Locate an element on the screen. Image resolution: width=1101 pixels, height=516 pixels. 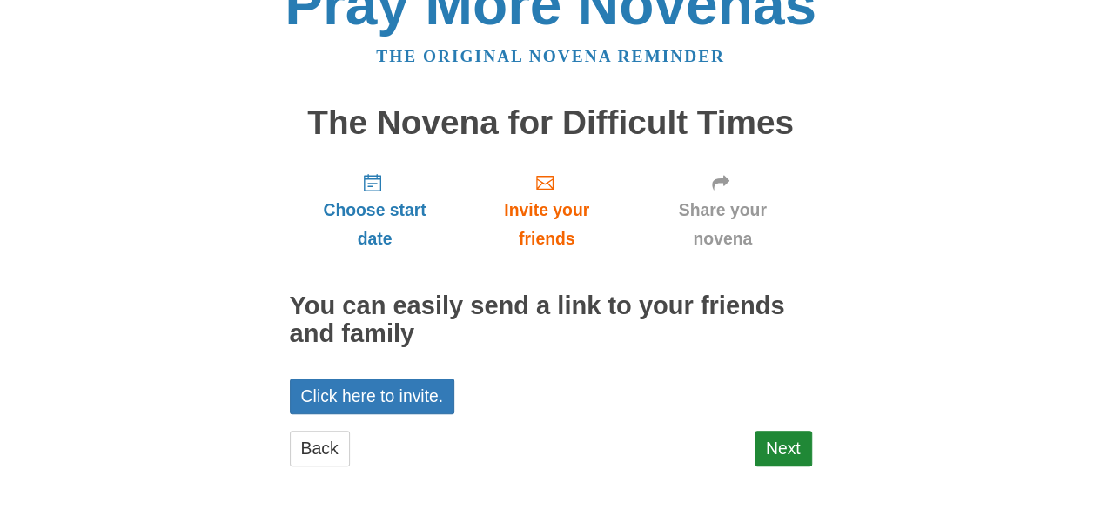
a: Share your novena is located at coordinates (722, 210).